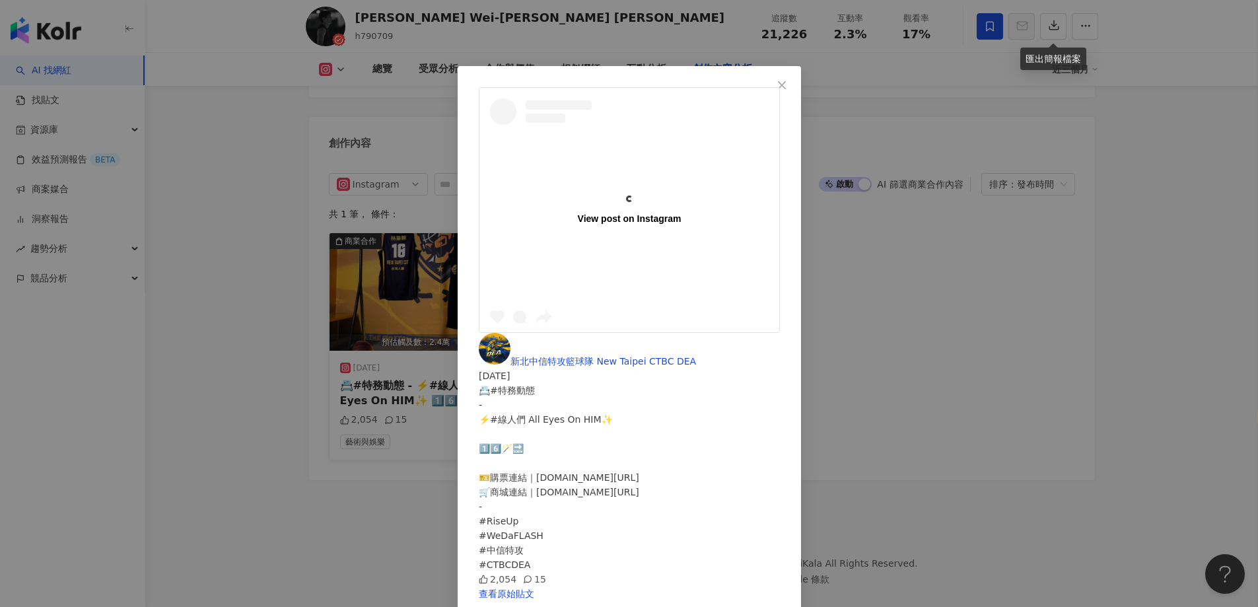  What do you see at coordinates (495, 349) in the screenshot?
I see `img: KOL Avatar` at bounding box center [495, 349].